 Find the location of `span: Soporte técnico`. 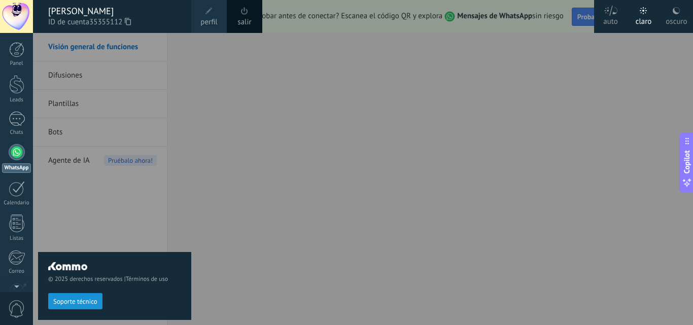

span: Soporte técnico is located at coordinates (75, 302).